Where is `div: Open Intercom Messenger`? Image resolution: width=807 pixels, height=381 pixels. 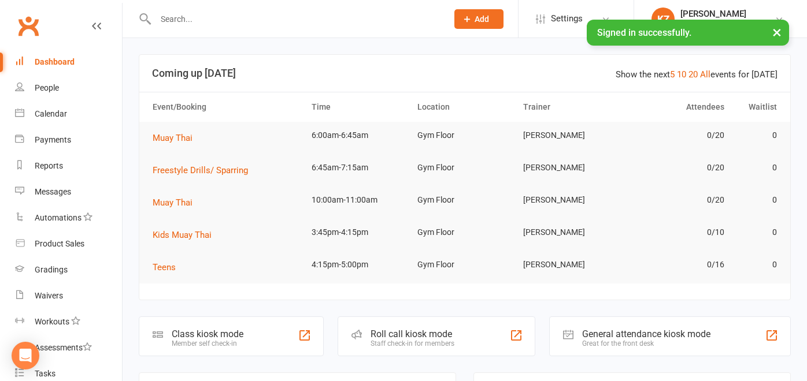 div: Open Intercom Messenger is located at coordinates (25, 356).